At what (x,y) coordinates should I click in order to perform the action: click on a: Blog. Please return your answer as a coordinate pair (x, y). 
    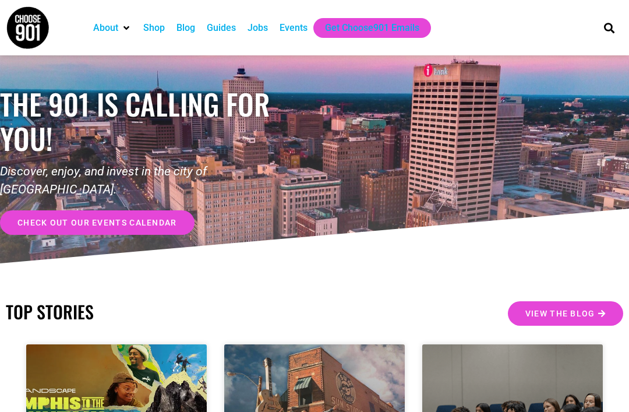
    Looking at the image, I should click on (186, 28).